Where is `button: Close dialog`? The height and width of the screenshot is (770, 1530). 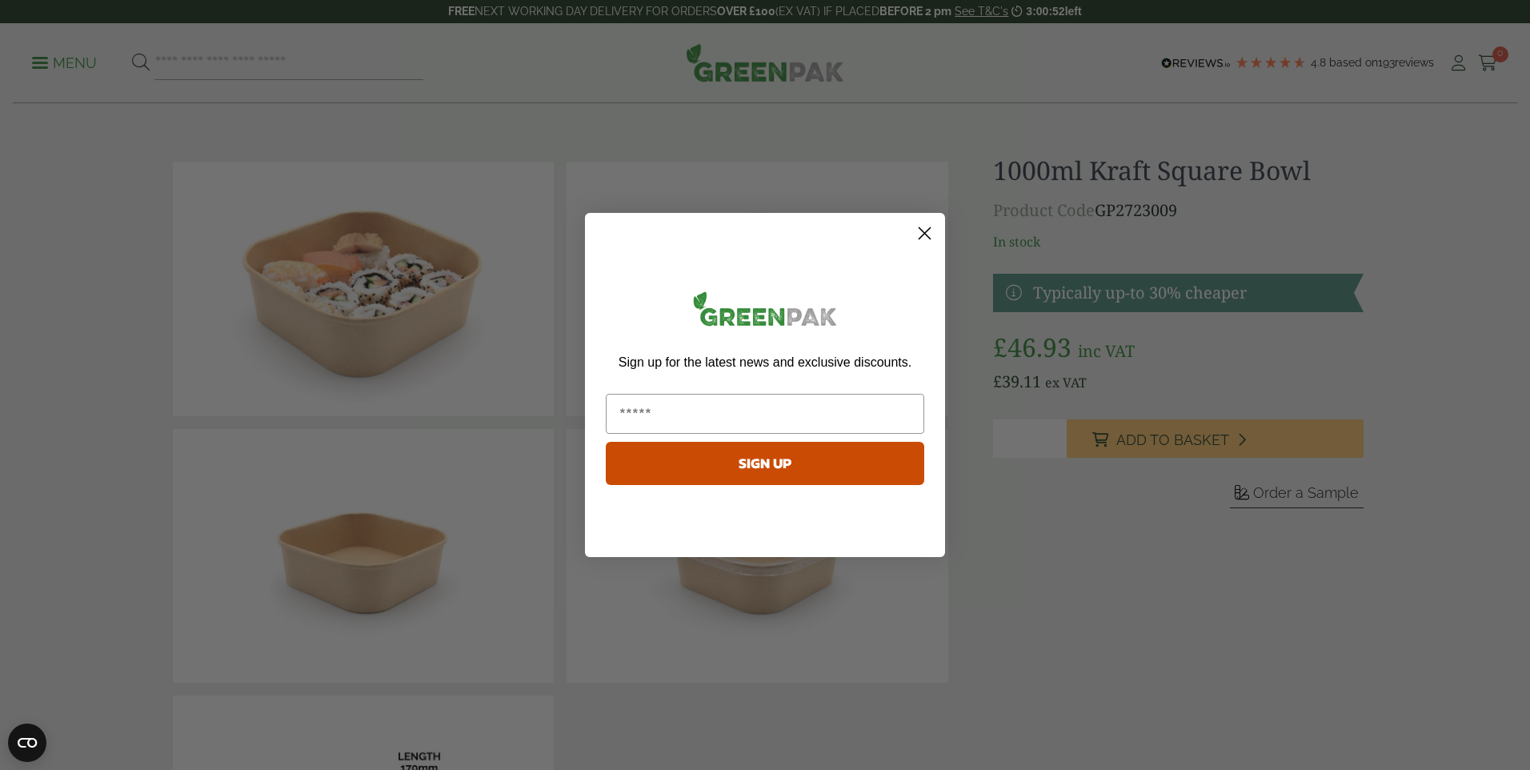 button: Close dialog is located at coordinates (924, 233).